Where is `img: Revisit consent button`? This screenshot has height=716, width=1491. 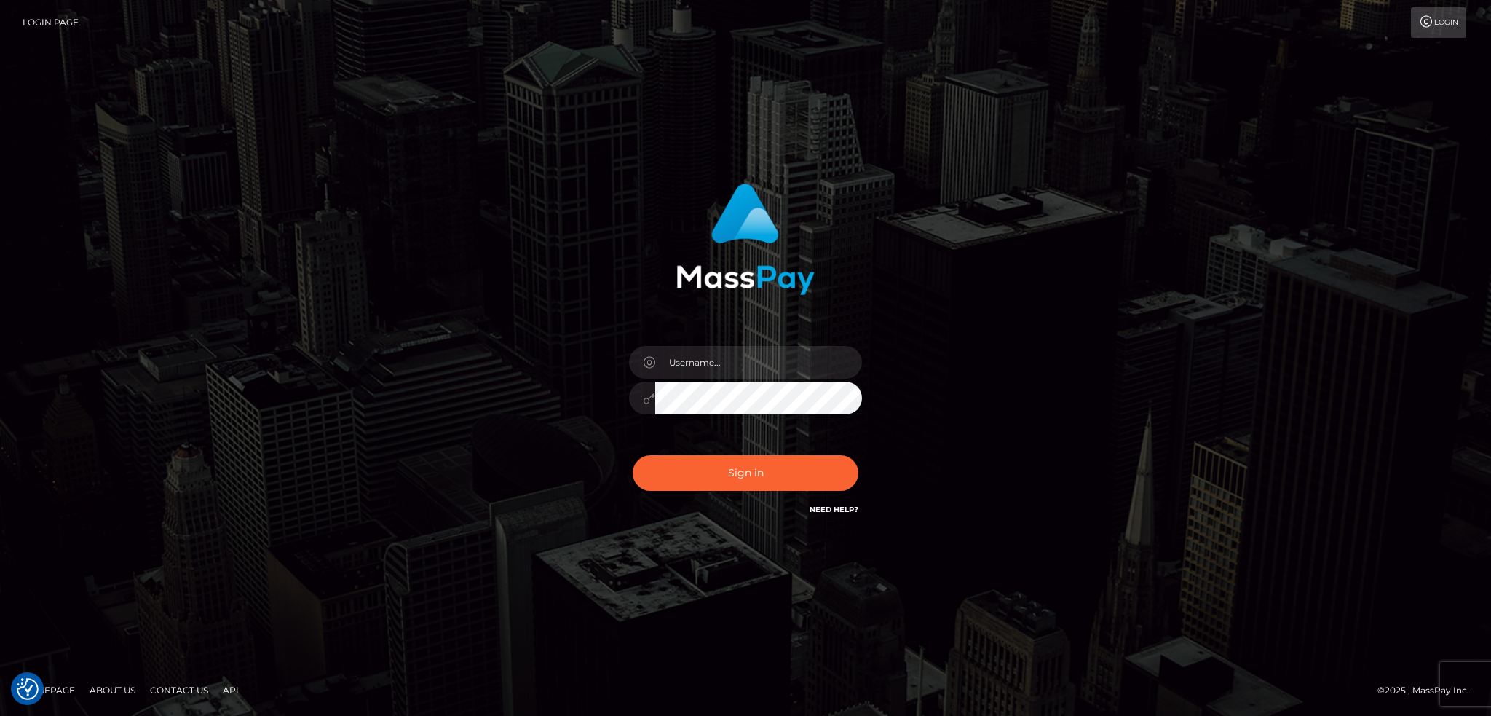
img: Revisit consent button is located at coordinates (28, 689).